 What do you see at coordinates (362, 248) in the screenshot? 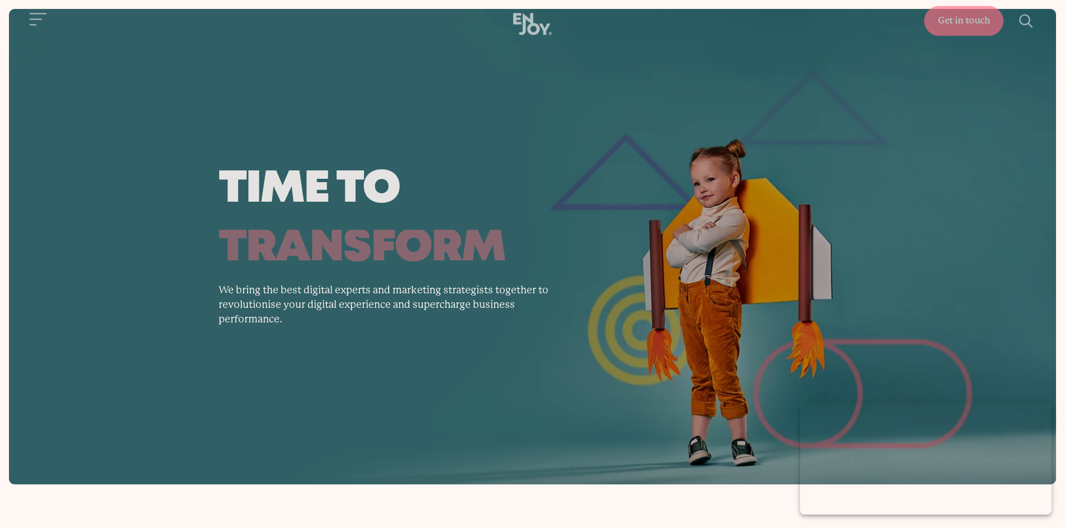
I see `span: transform` at bounding box center [362, 248].